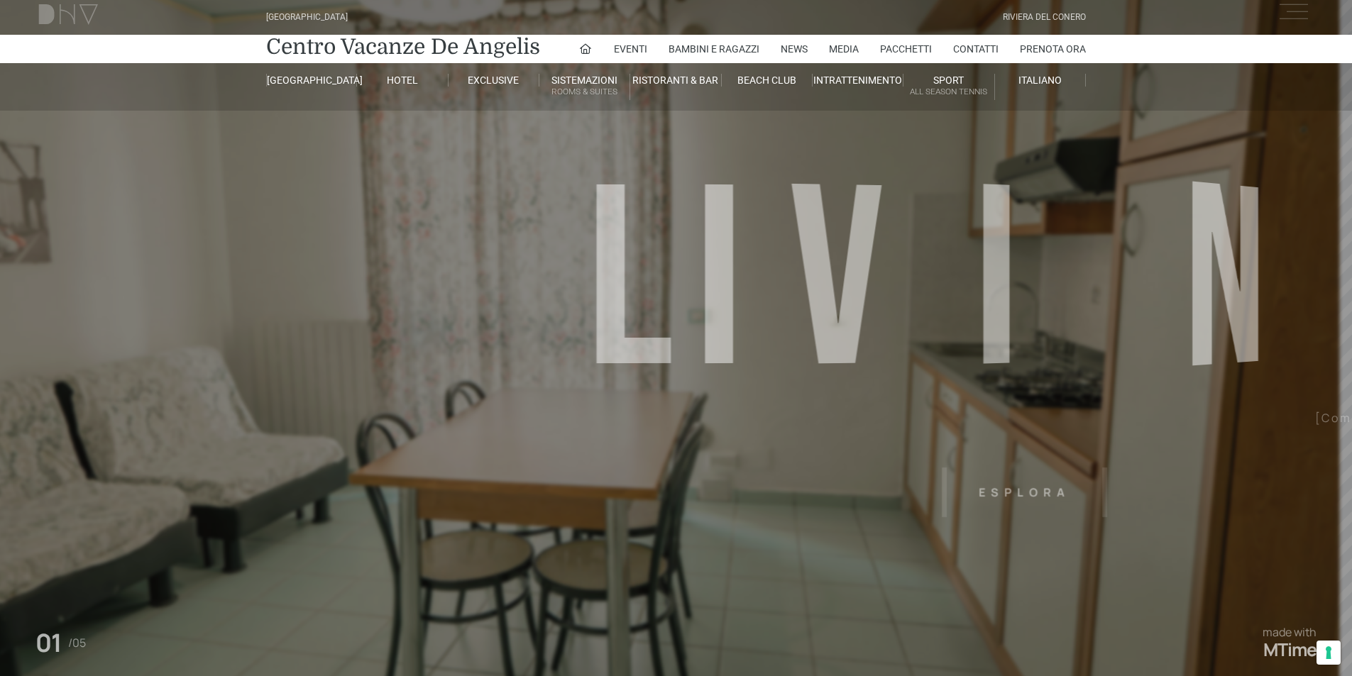 This screenshot has height=676, width=1352. Describe the element at coordinates (948, 92) in the screenshot. I see `small: All Season Tennis` at that location.